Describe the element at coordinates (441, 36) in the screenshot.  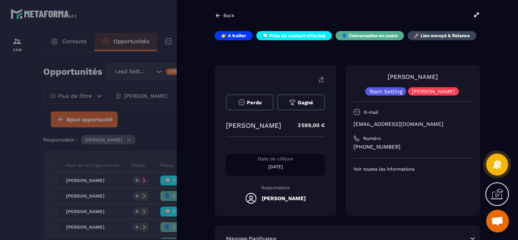
I see `p: 🚀 Lien envoyé & Relance` at that location.